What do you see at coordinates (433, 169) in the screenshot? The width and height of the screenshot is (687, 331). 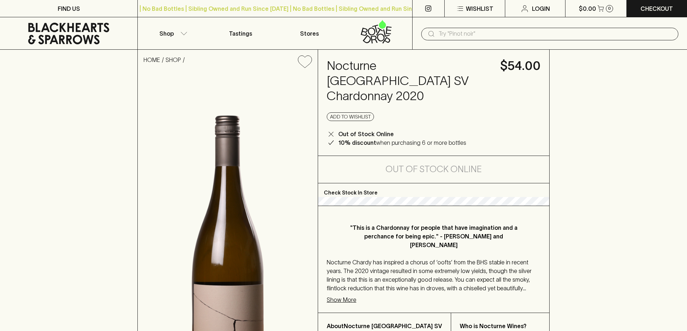 I see `h5: Out of Stock Online` at bounding box center [433, 169].